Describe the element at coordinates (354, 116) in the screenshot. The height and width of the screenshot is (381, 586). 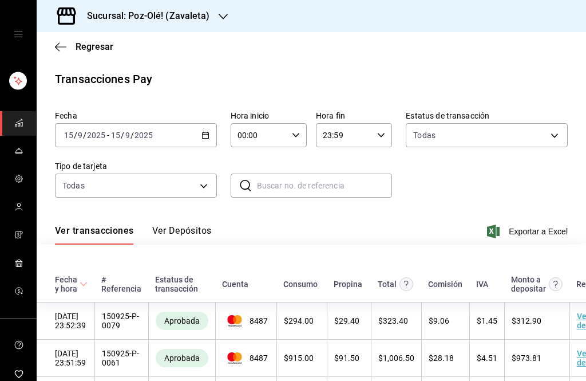
I see `label: Hora fin` at that location.